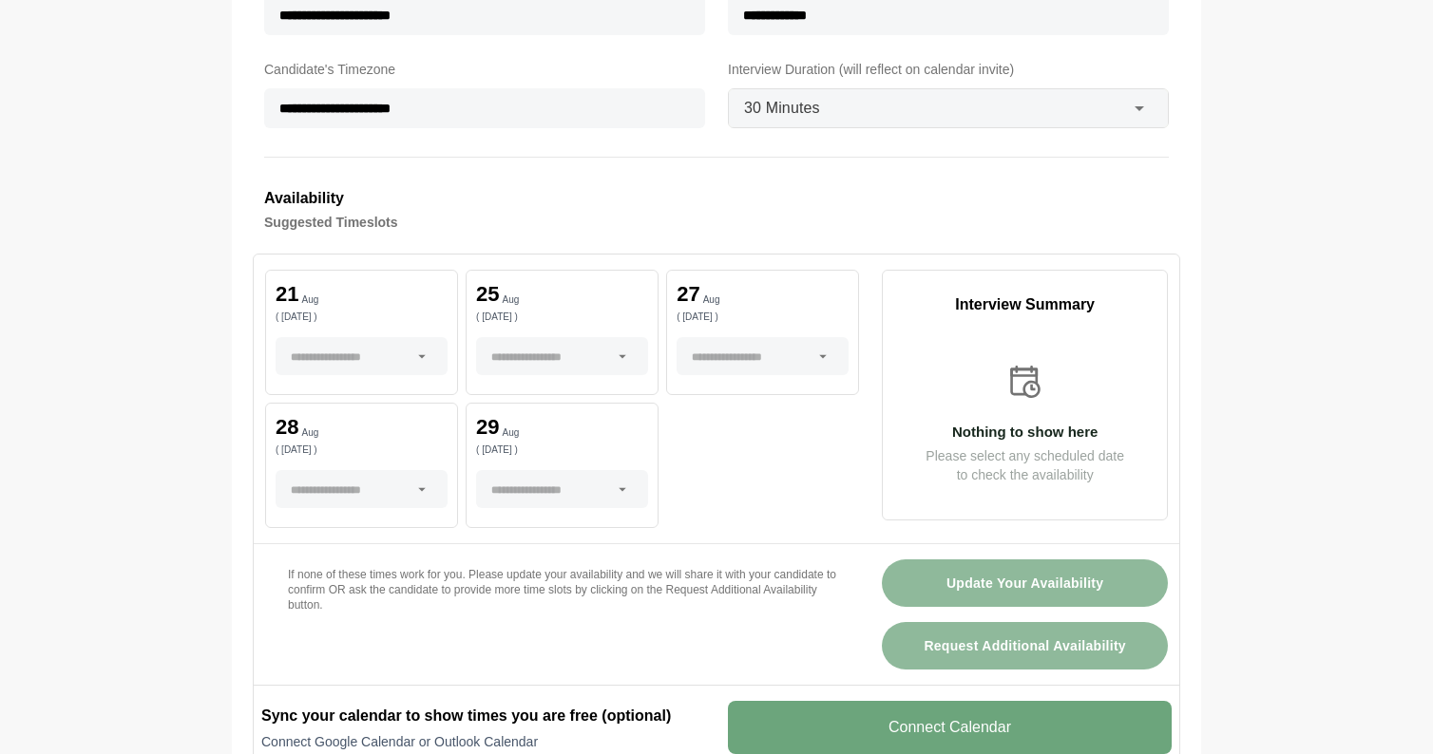 The height and width of the screenshot is (754, 1433). What do you see at coordinates (782, 108) in the screenshot?
I see `span: 30 Minutes` at bounding box center [782, 108].